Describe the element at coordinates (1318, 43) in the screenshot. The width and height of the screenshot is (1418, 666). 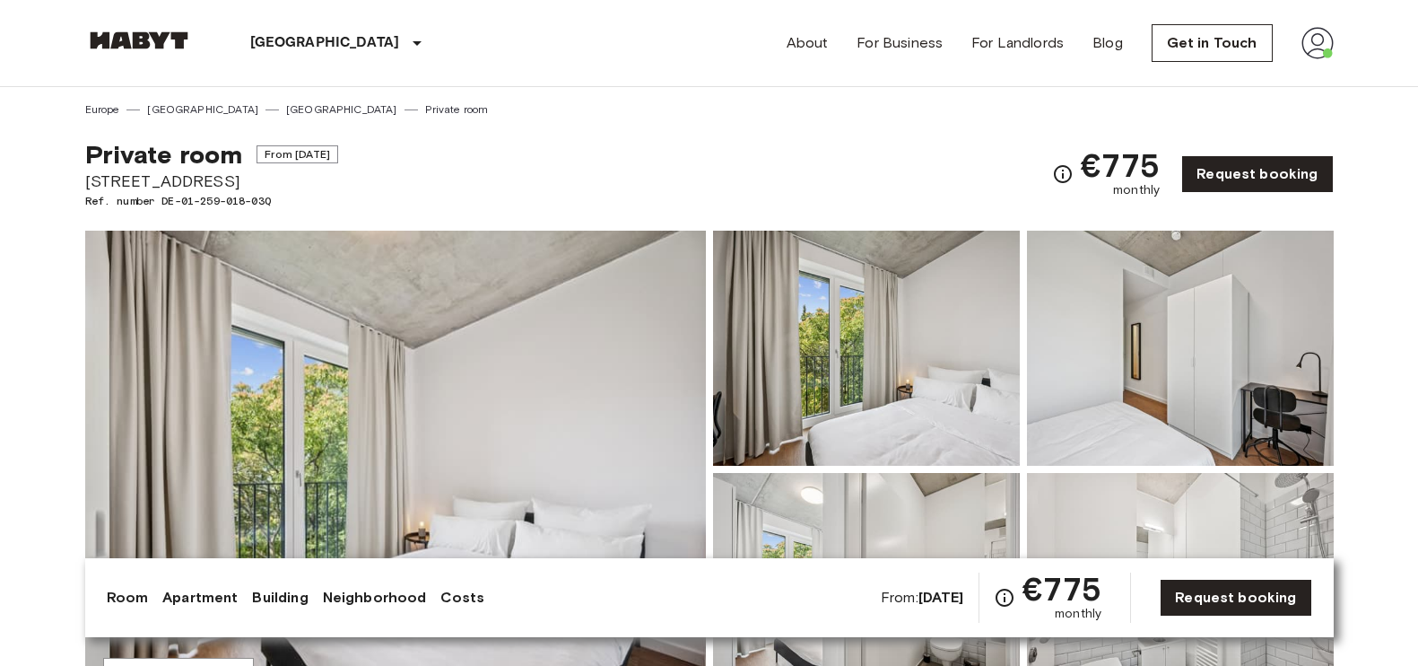
I see `img: avatar` at that location.